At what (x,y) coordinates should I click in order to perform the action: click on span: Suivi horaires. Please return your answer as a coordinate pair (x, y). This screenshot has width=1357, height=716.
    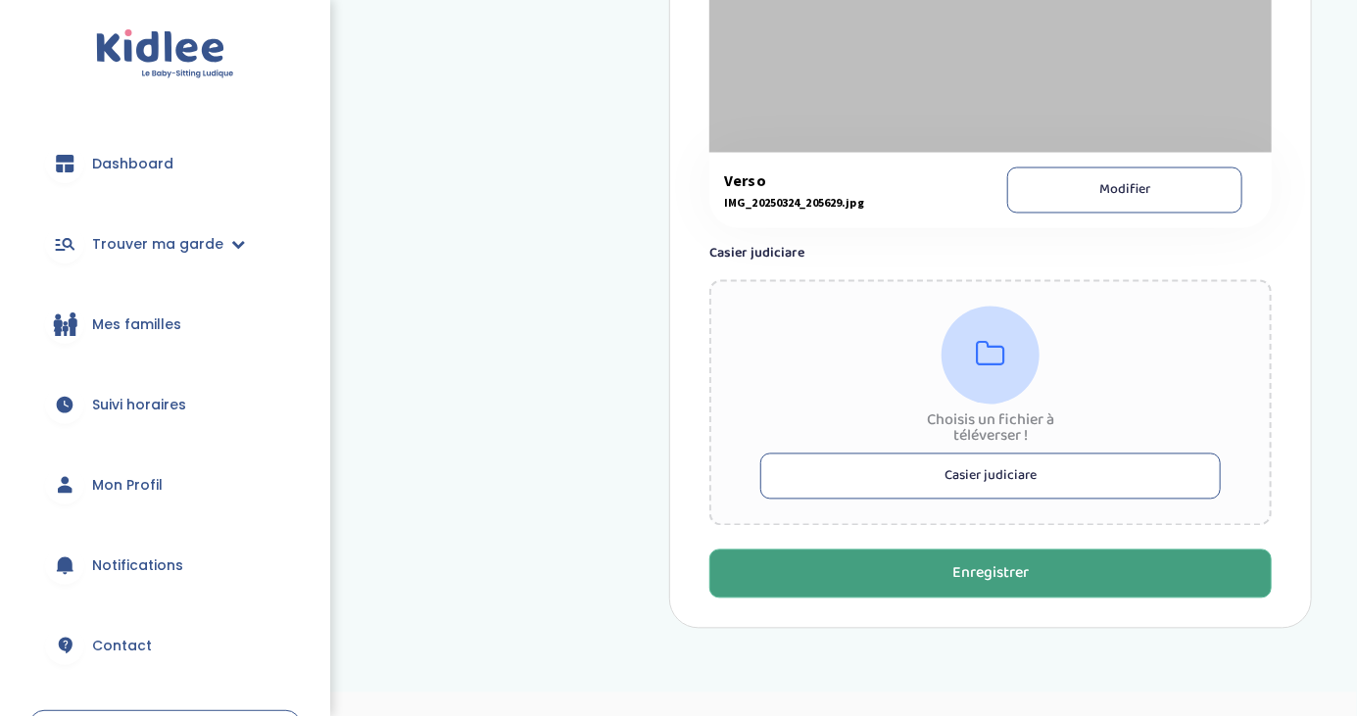
    Looking at the image, I should click on (139, 405).